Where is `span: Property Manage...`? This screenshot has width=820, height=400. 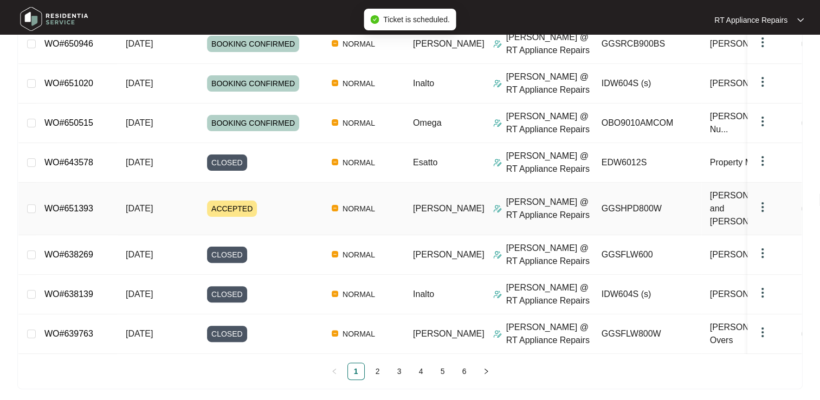 span: Property Manage... is located at coordinates (747, 163).